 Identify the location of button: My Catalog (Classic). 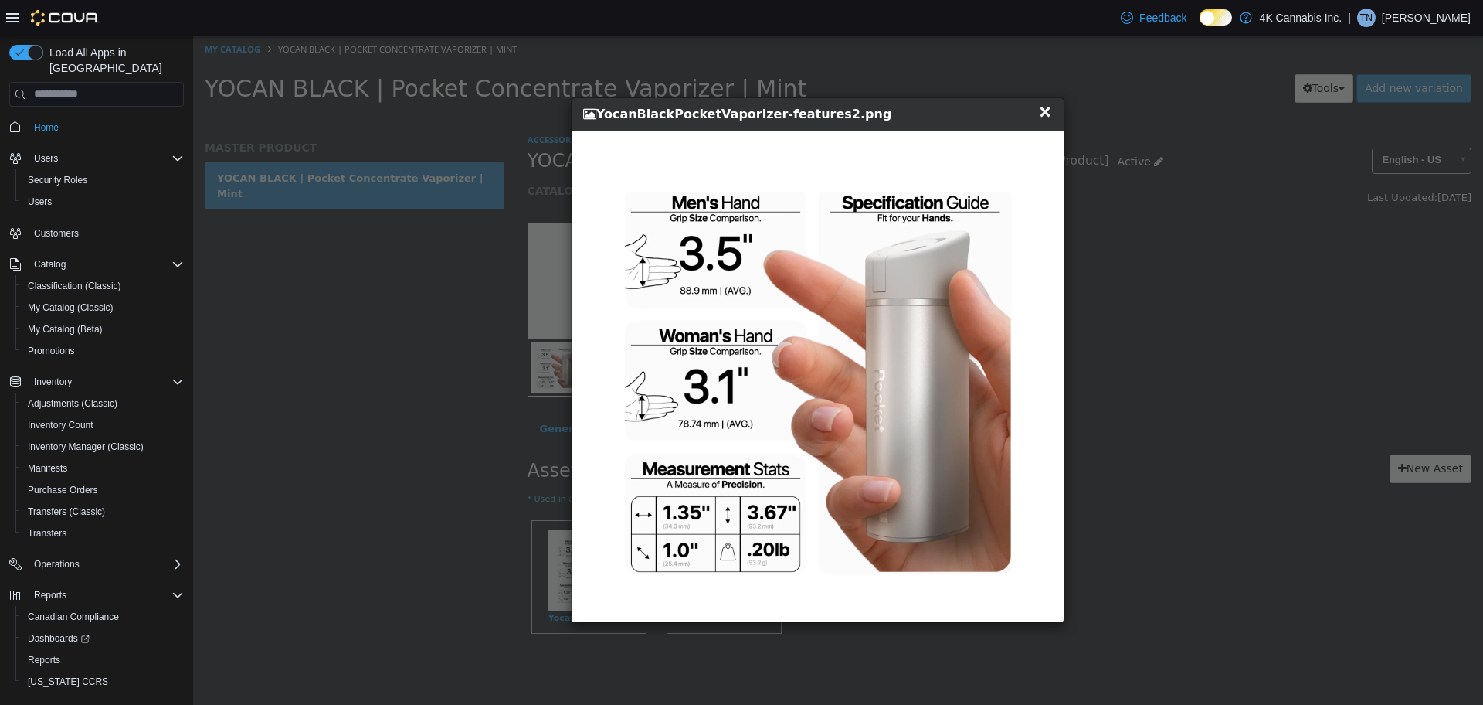
(103, 308).